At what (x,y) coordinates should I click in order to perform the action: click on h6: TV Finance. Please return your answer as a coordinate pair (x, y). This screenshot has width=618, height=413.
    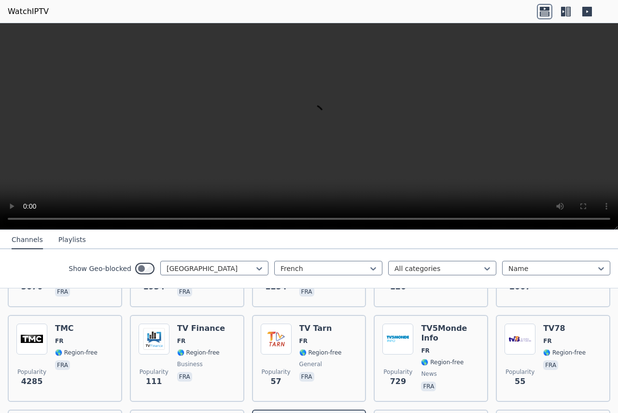
    Looking at the image, I should click on (201, 328).